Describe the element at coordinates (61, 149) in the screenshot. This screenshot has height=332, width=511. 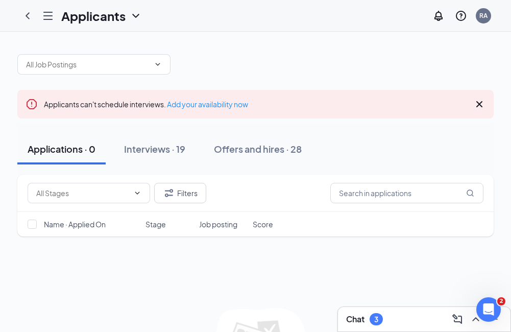
I see `div: Applications · 0` at that location.